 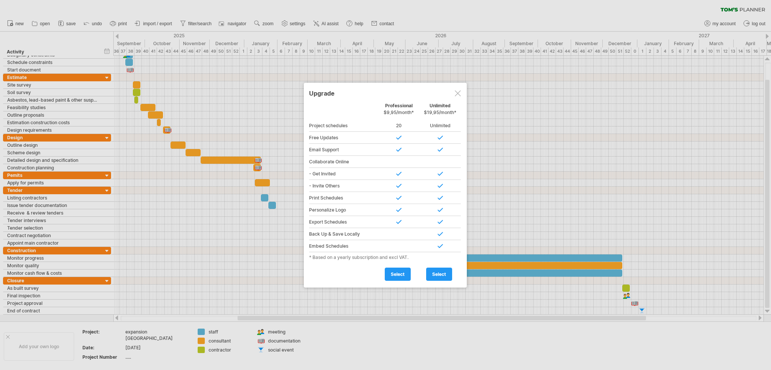 I want to click on div: Export Schedules, so click(x=344, y=222).